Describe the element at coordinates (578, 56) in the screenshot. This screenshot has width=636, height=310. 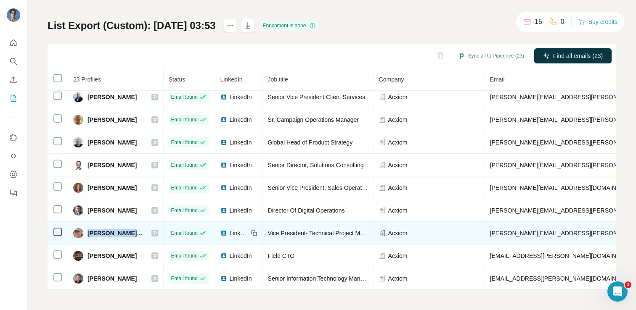
I see `span: Find all emails (23)` at that location.